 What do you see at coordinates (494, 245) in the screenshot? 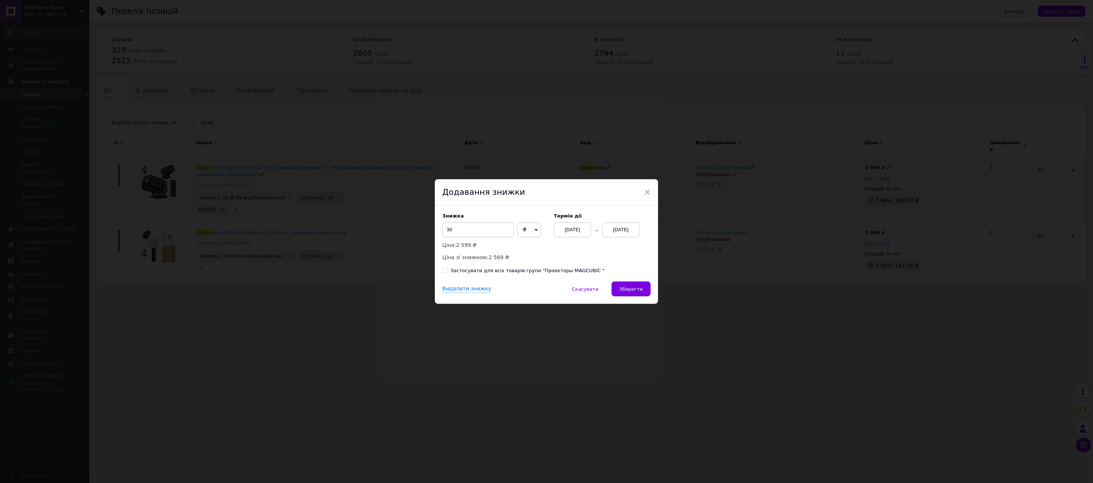
I see `p: Ціна:` at bounding box center [494, 245].